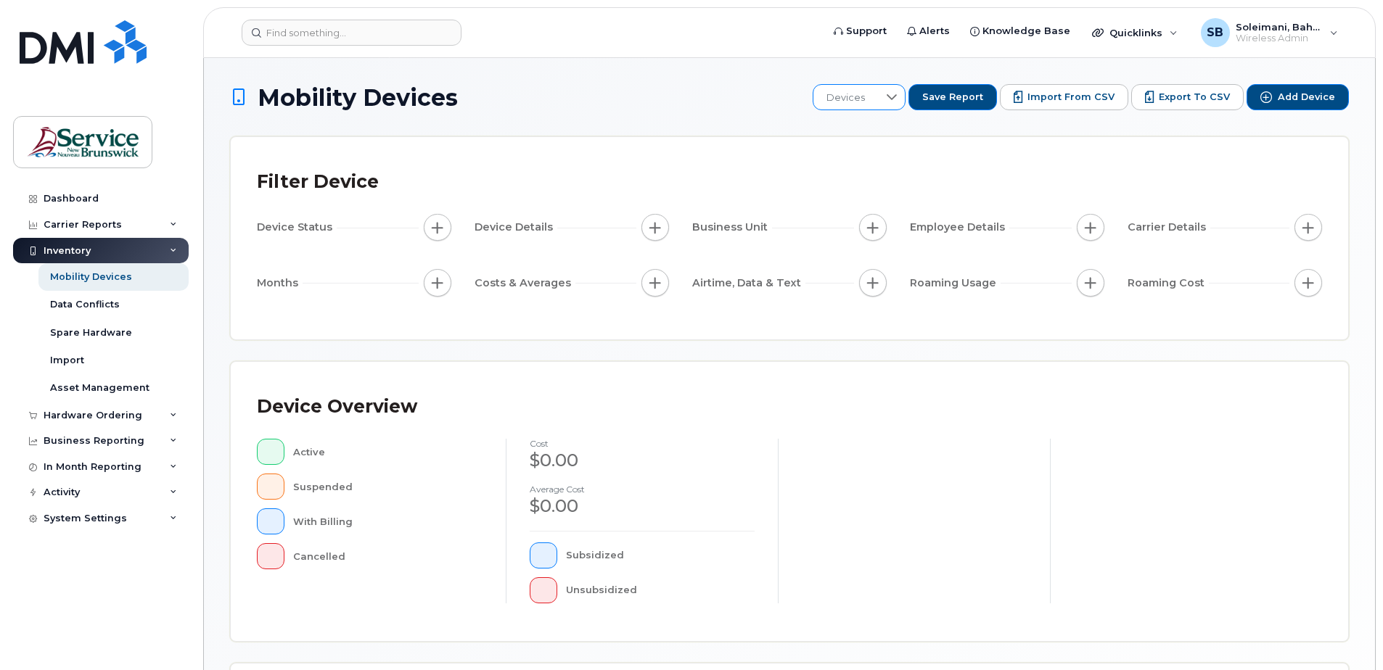 This screenshot has height=670, width=1383. I want to click on span: Roaming Cost, so click(1168, 283).